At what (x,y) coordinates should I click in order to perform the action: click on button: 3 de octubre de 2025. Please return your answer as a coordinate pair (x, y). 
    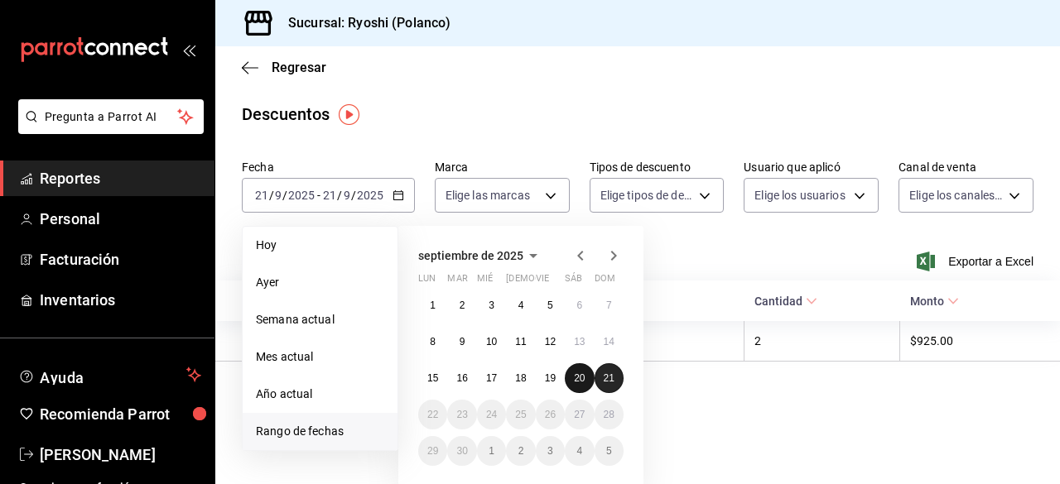
    Looking at the image, I should click on (550, 451).